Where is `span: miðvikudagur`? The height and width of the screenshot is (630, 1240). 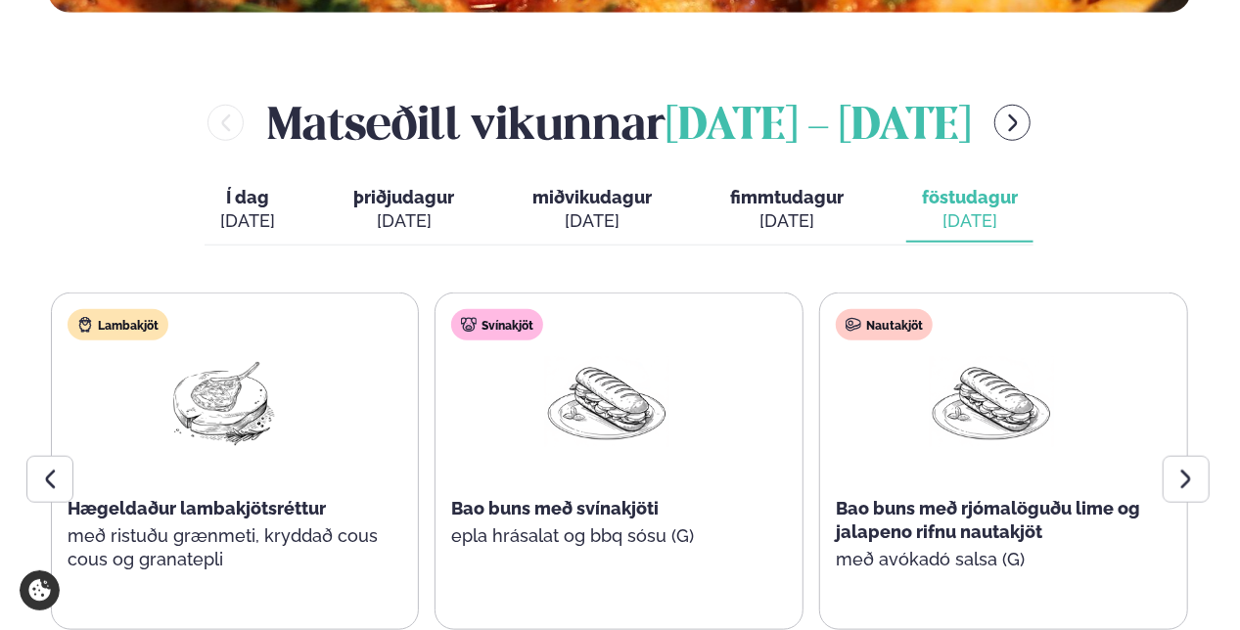 span: miðvikudagur is located at coordinates (592, 197).